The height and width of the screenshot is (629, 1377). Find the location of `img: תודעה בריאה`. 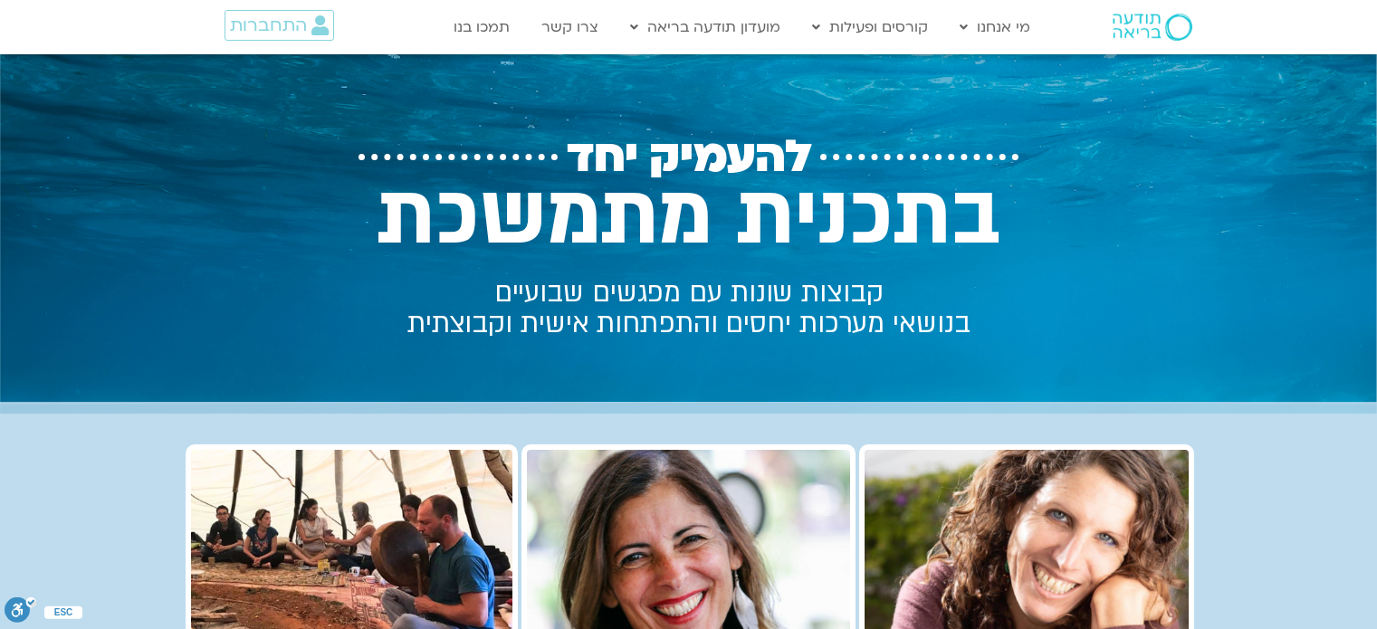

img: תודעה בריאה is located at coordinates (1153, 27).